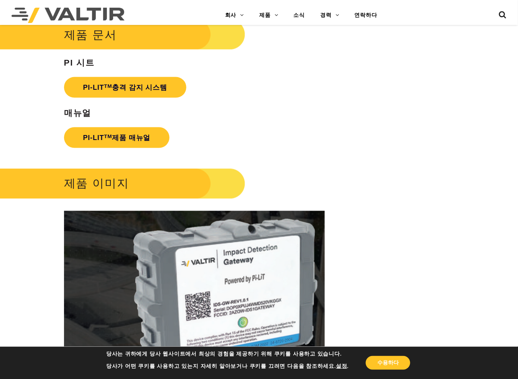  What do you see at coordinates (388, 363) in the screenshot?
I see `button: 수용하다` at bounding box center [388, 363].